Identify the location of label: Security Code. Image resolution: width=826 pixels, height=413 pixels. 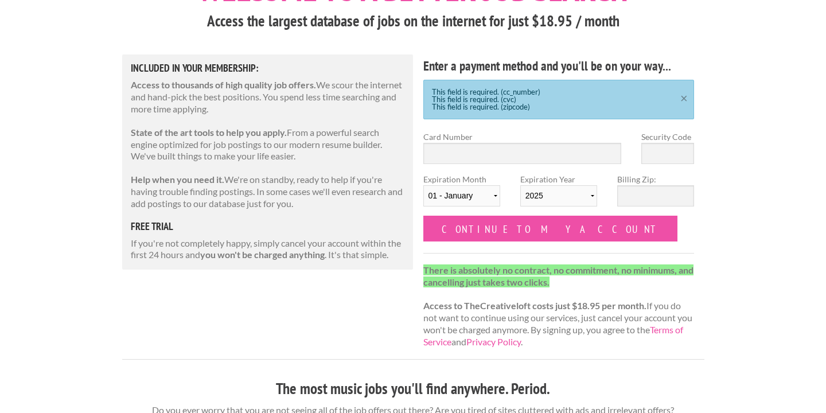
(668, 137).